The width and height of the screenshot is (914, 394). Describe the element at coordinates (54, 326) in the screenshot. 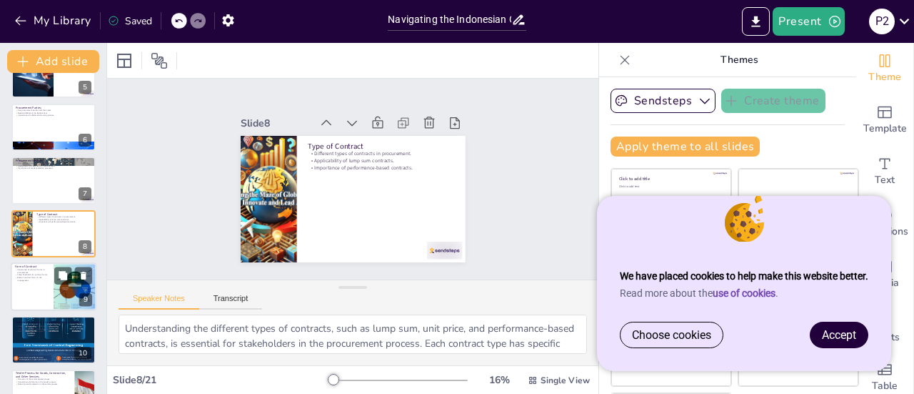

I see `p: Stages of selecting a consultancy service vendor.` at that location.